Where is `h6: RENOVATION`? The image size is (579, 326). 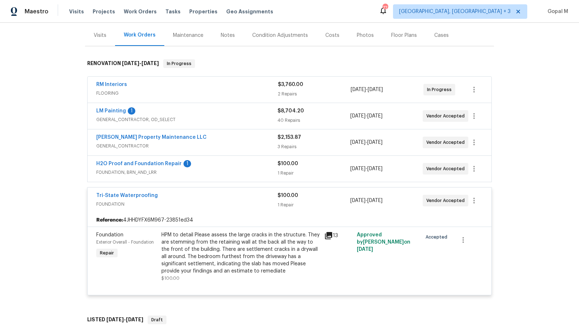
h6: RENOVATION is located at coordinates (123, 64).